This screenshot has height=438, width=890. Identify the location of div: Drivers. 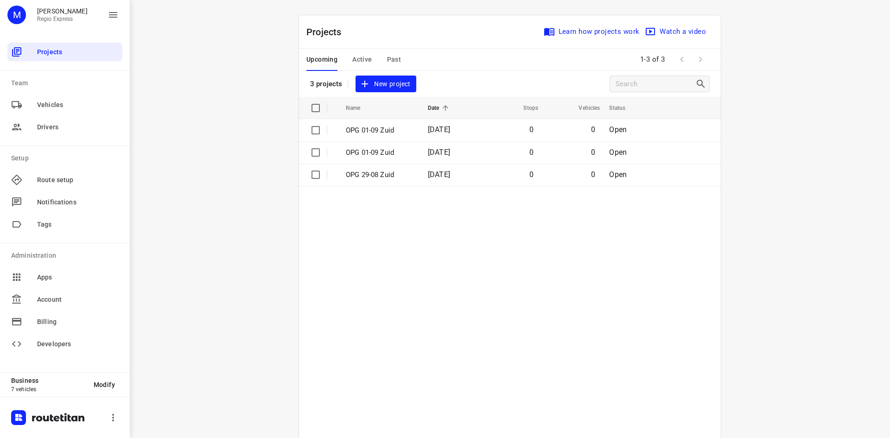
(65, 127).